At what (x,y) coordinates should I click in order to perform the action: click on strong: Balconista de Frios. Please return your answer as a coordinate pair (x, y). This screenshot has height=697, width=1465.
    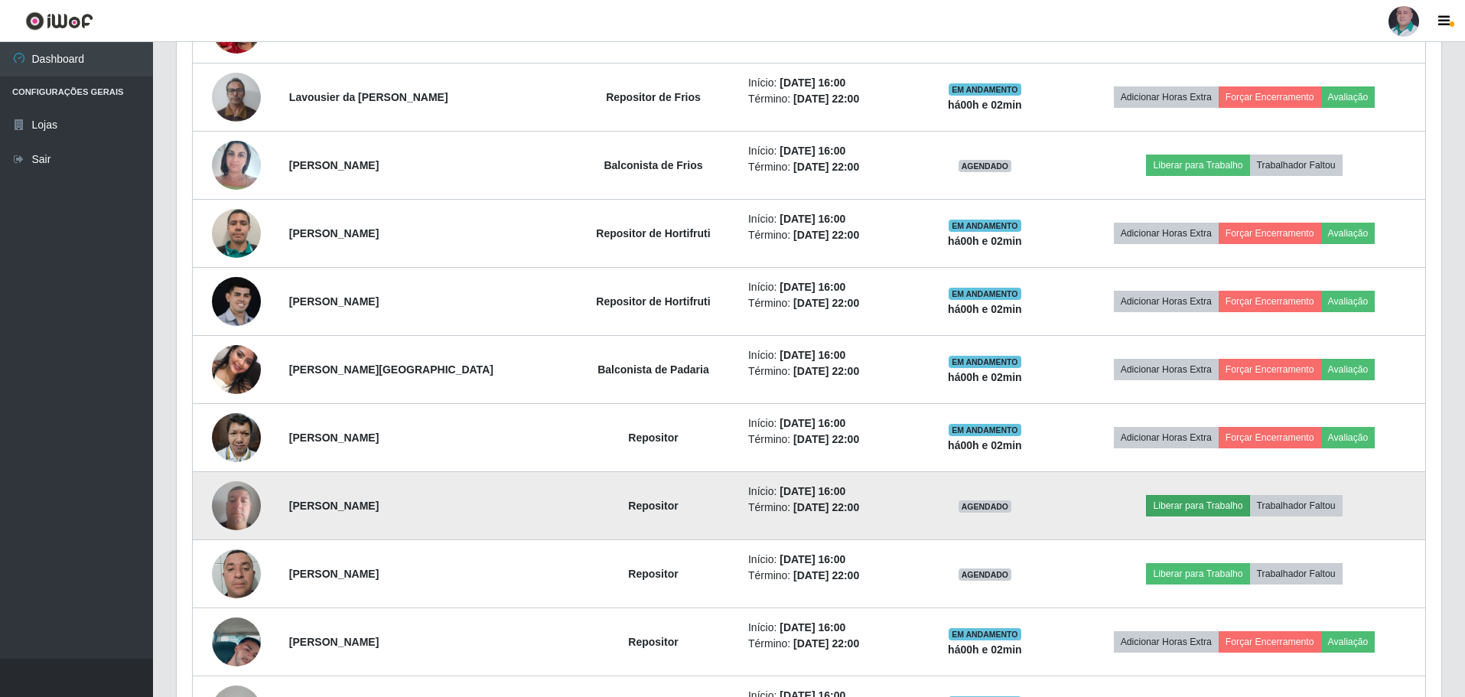
    Looking at the image, I should click on (653, 165).